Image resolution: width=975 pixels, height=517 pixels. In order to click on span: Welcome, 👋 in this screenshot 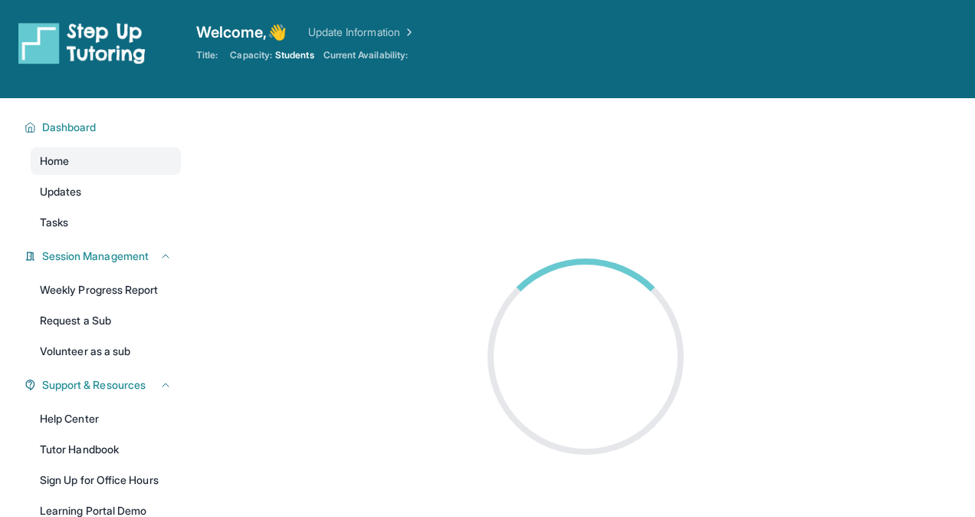, I will do `click(242, 32)`.